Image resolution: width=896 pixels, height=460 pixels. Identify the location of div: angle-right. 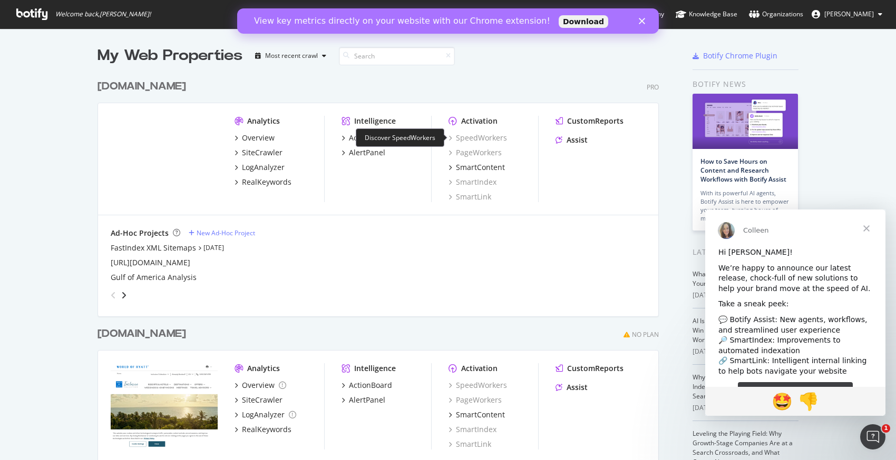
(124, 296).